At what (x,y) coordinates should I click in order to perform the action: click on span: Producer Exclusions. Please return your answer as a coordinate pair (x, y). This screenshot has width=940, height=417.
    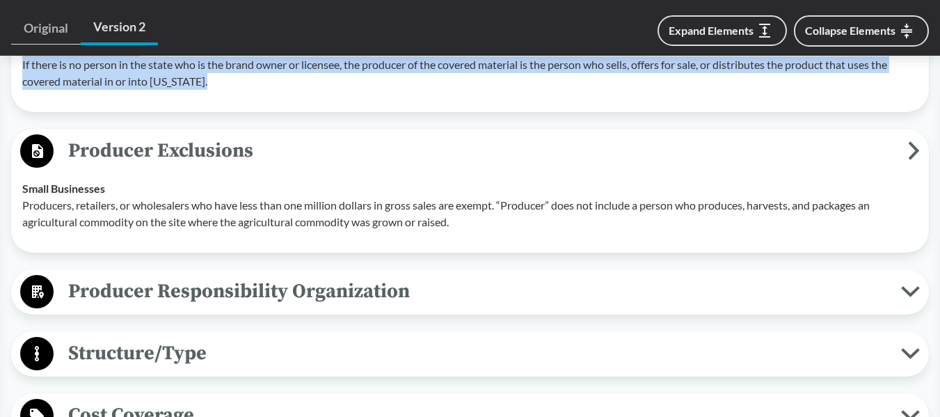
    Looking at the image, I should click on (481, 150).